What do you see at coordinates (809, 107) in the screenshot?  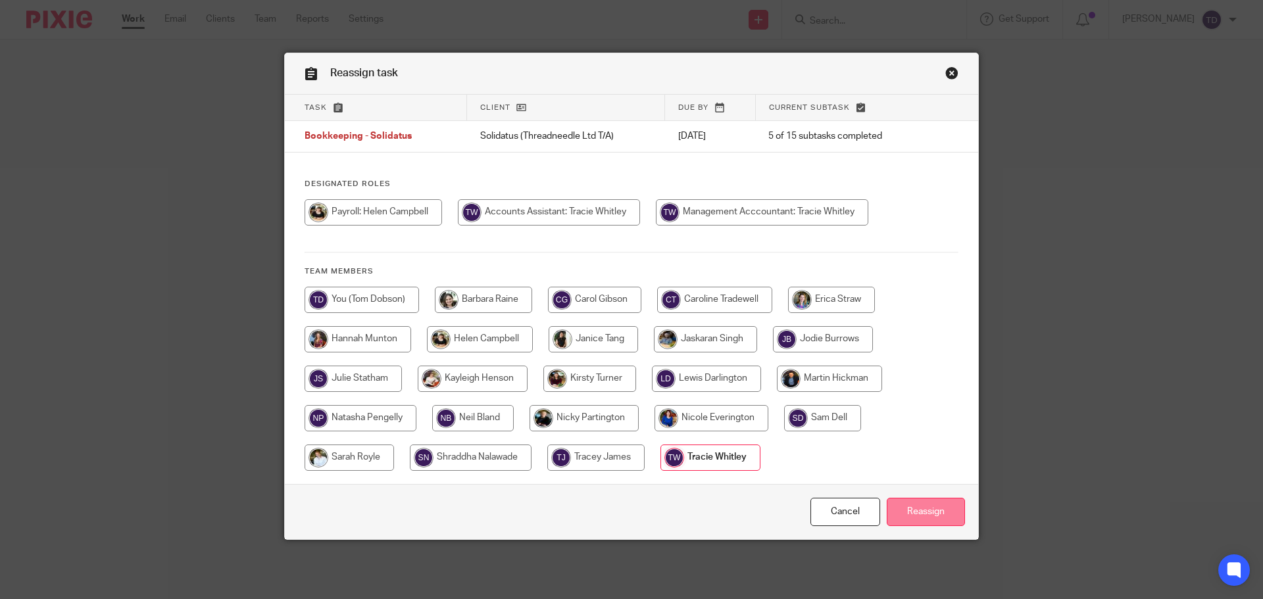 I see `span: Current subtask` at bounding box center [809, 107].